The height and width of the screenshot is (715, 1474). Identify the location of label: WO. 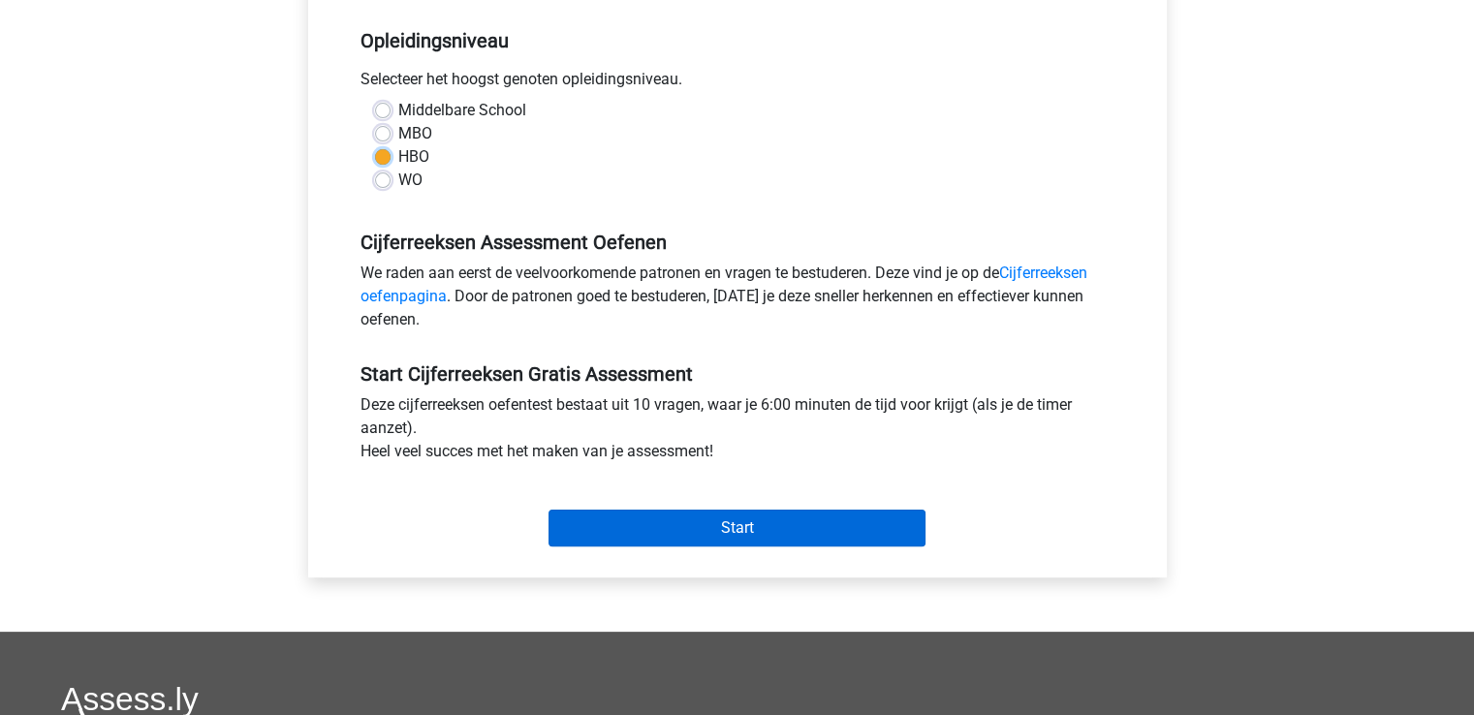
(410, 180).